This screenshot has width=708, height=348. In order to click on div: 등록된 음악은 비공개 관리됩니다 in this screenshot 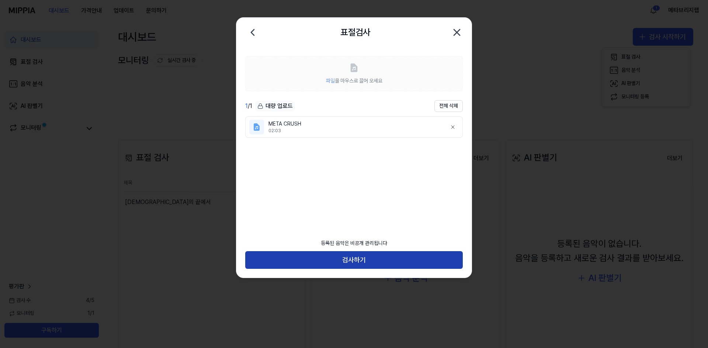, I will do `click(354, 244)`.